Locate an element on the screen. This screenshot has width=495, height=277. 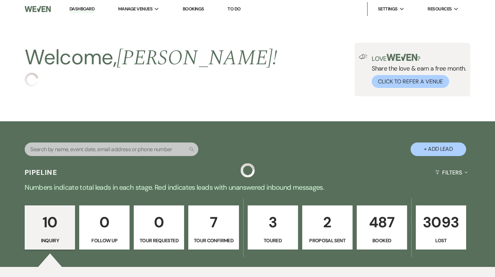
p: Tour Requested is located at coordinates (159, 240).